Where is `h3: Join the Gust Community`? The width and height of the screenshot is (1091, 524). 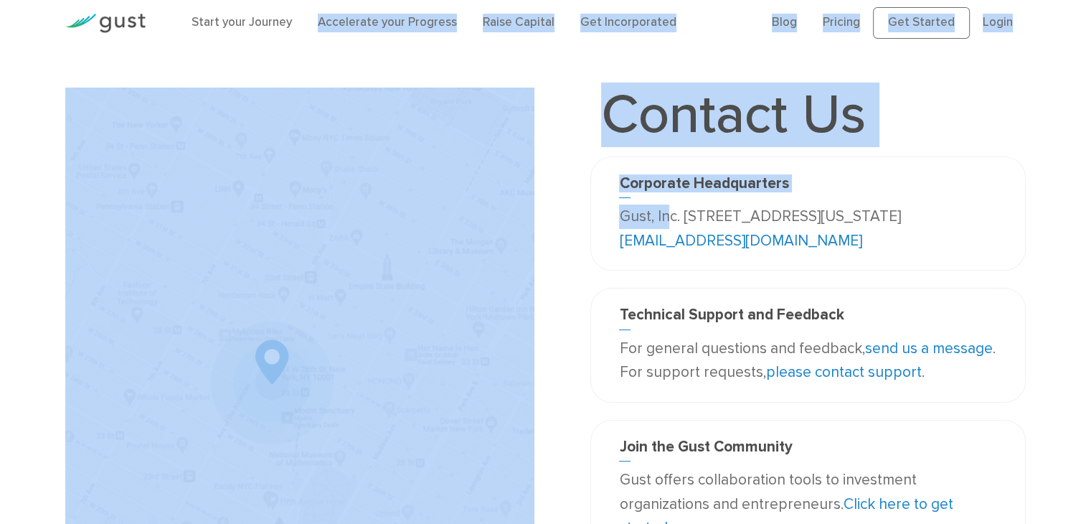 h3: Join the Gust Community is located at coordinates (808, 449).